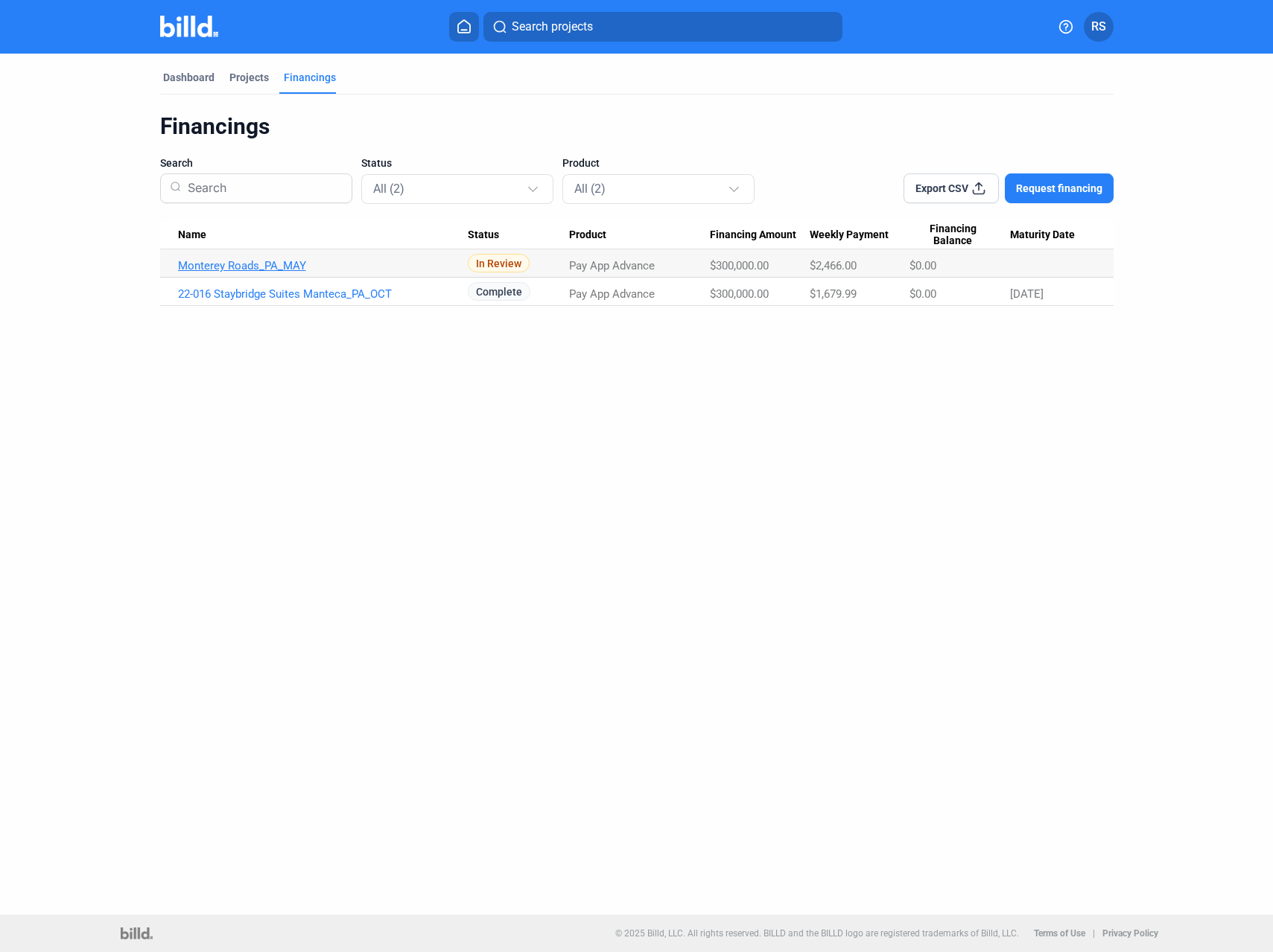 The image size is (1273, 952). I want to click on b: Privacy Policy, so click(1130, 934).